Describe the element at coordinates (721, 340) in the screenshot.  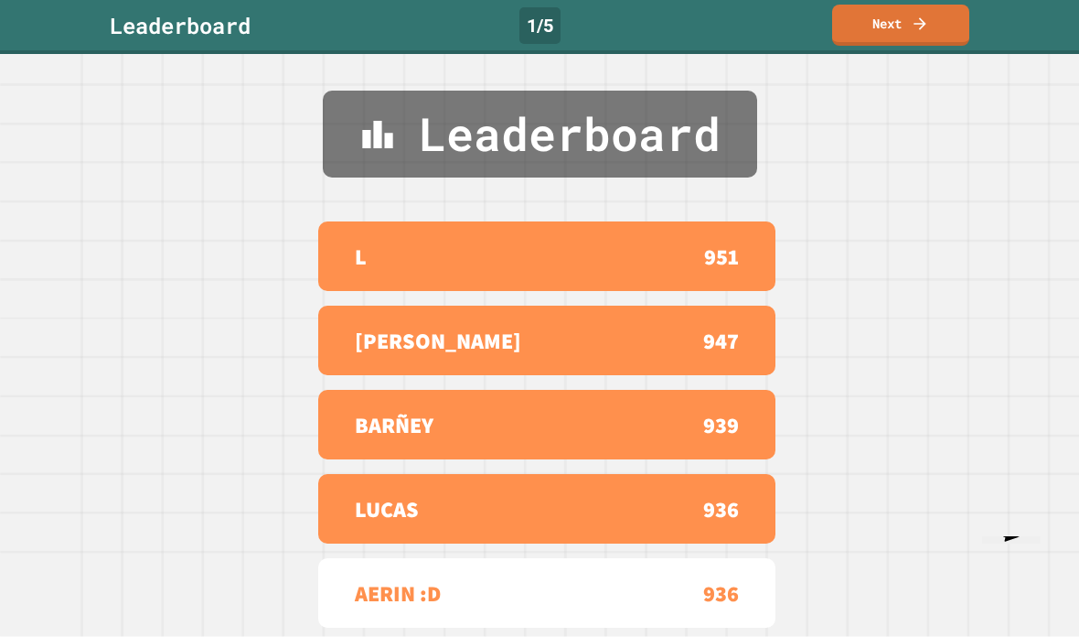
I see `p: 947` at that location.